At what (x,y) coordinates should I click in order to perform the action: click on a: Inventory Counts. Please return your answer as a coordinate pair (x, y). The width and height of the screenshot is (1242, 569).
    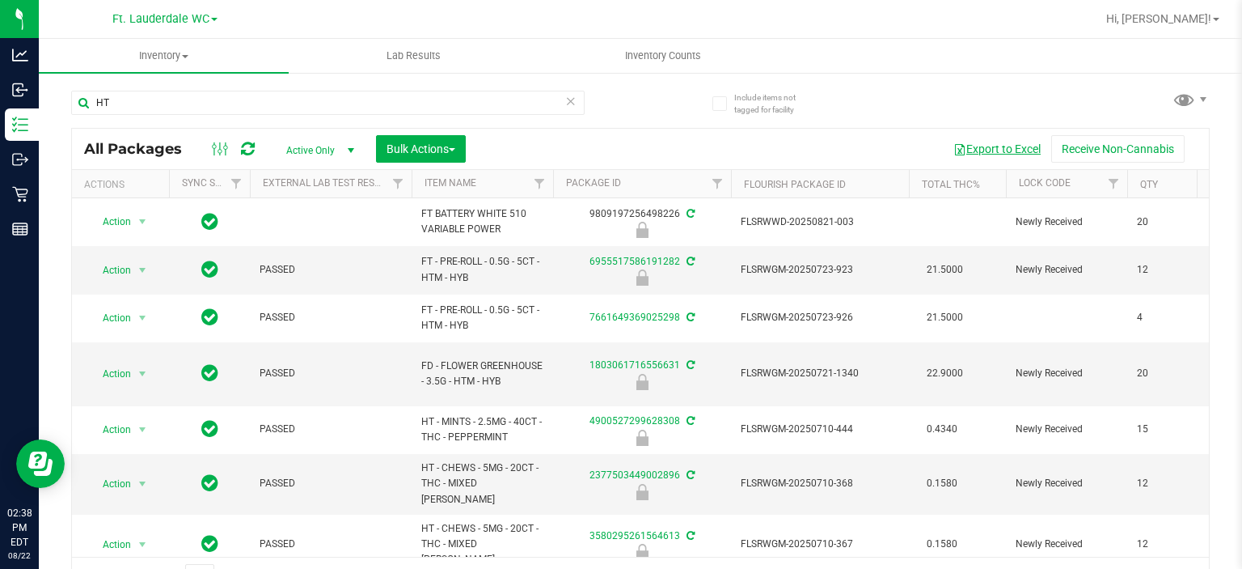
    Looking at the image, I should click on (662, 56).